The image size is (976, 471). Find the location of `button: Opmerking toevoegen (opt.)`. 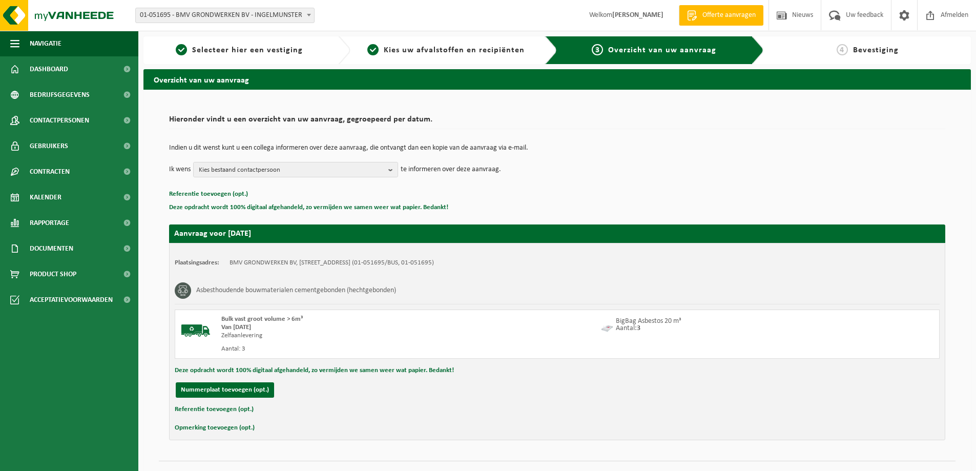

button: Opmerking toevoegen (opt.) is located at coordinates (215, 428).